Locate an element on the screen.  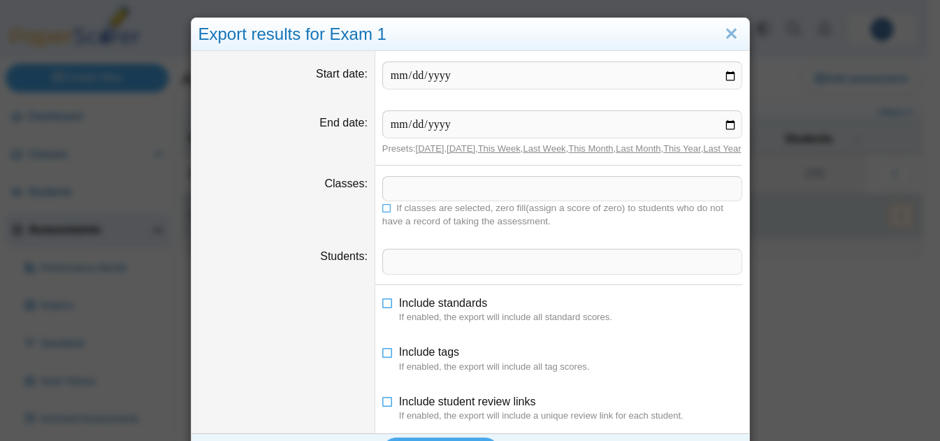
a: Last Week is located at coordinates (544, 148).